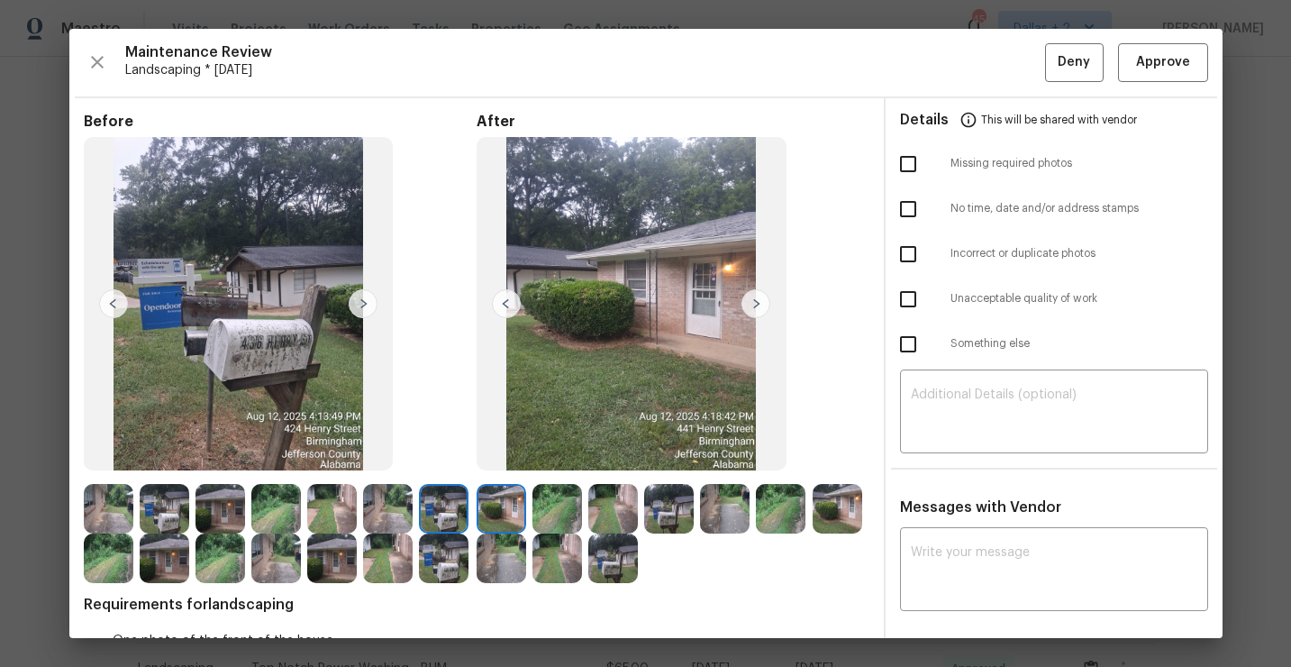 This screenshot has height=667, width=1291. I want to click on span: Details, so click(924, 120).